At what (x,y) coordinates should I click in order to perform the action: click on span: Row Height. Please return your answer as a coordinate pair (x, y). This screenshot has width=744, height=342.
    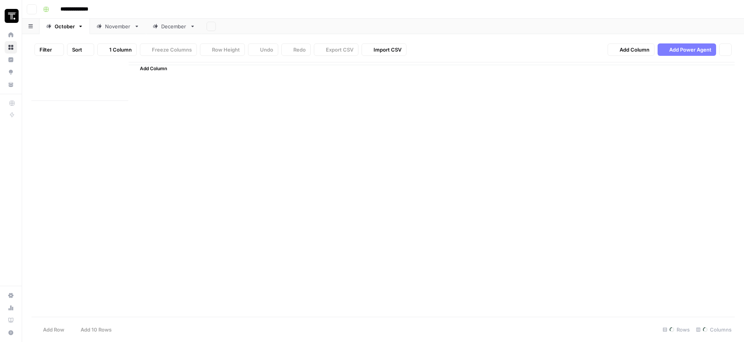
    Looking at the image, I should click on (226, 50).